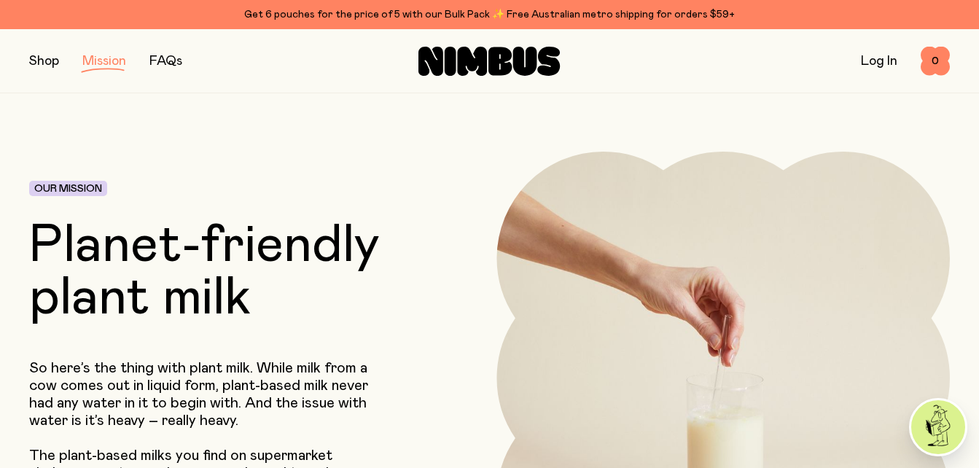 The height and width of the screenshot is (468, 979). I want to click on a: Log In, so click(879, 61).